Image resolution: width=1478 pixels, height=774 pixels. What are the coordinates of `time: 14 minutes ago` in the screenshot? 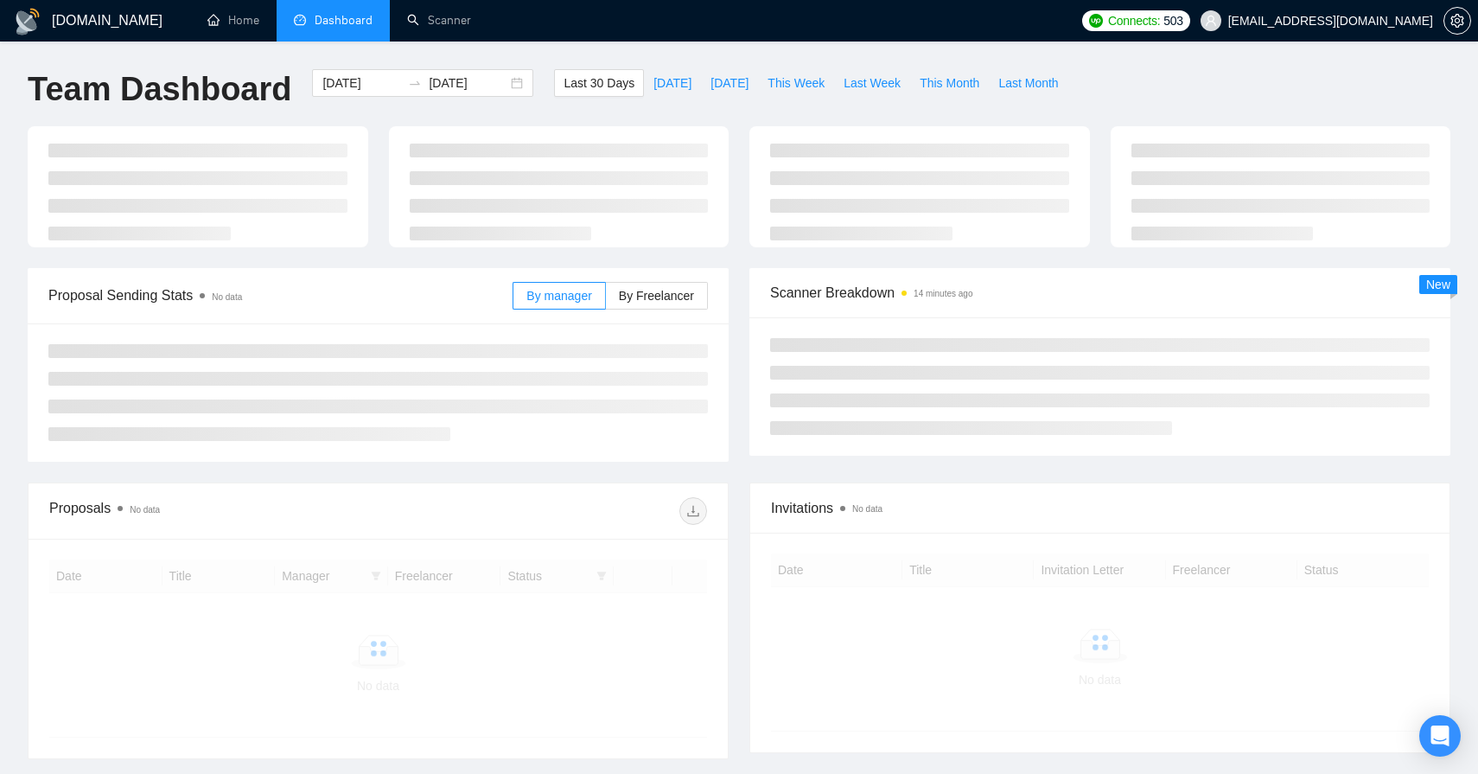 It's located at (943, 293).